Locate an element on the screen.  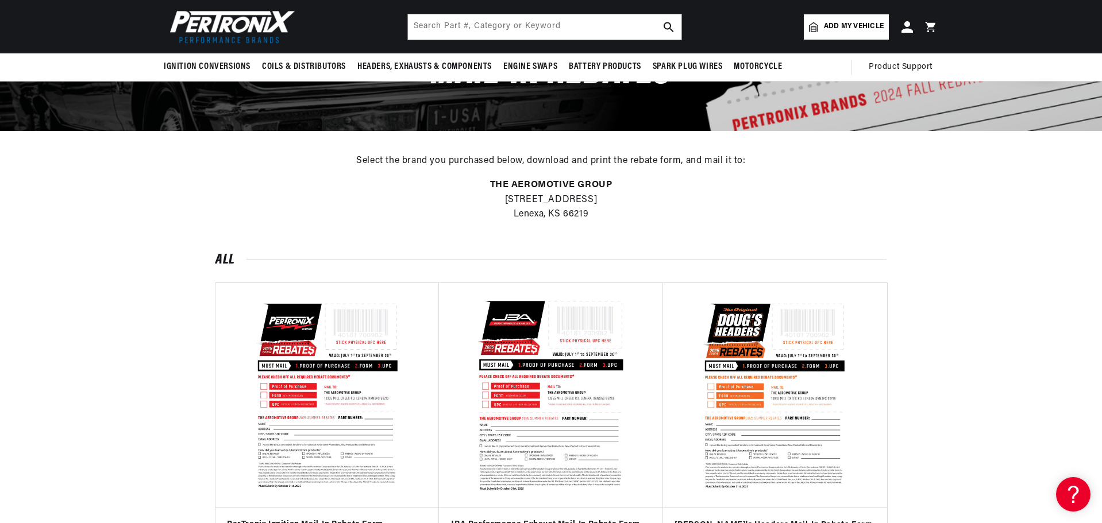
span: Engine Swaps is located at coordinates (530, 67).